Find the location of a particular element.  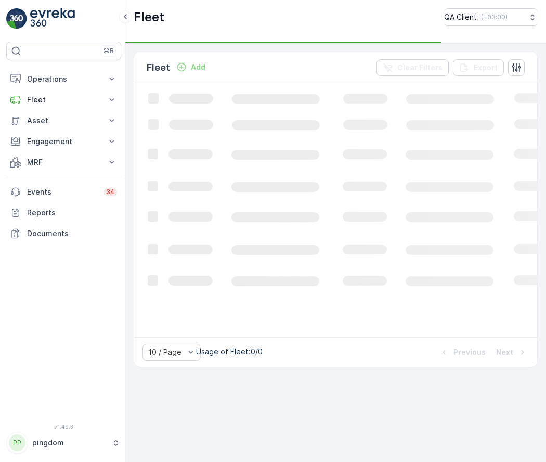

p: Previous is located at coordinates (470, 352).